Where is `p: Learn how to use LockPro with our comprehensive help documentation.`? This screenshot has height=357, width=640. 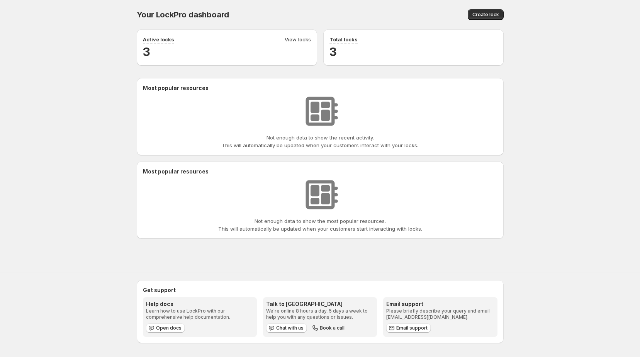 p: Learn how to use LockPro with our comprehensive help documentation. is located at coordinates (200, 314).